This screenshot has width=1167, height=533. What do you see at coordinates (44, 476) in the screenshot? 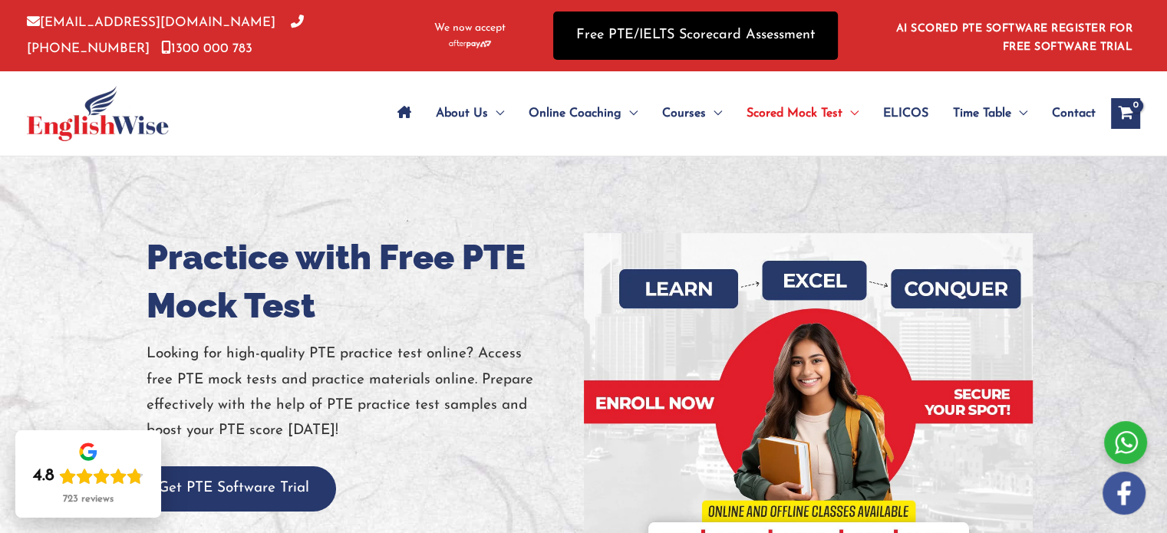
I see `div: 4.8` at bounding box center [44, 476].